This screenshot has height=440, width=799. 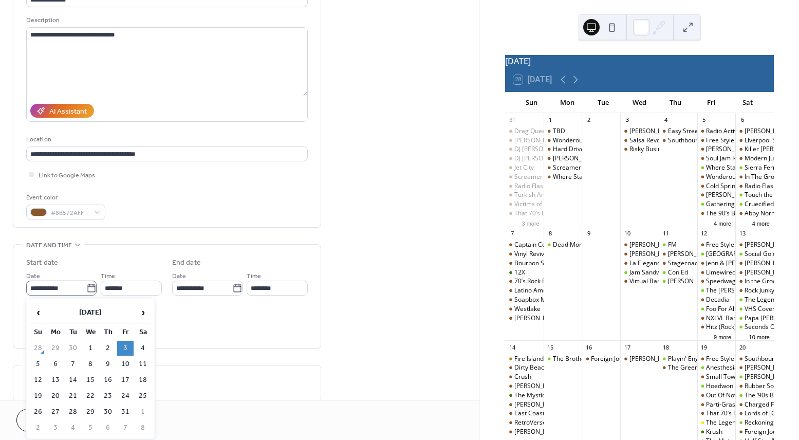 I want to click on div: 20, so click(x=742, y=347).